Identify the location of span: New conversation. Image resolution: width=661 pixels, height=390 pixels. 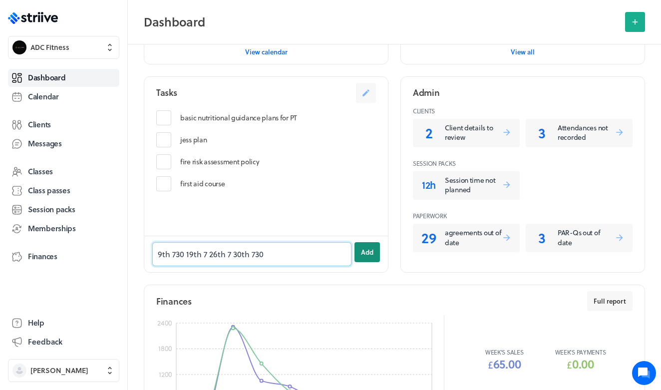
(92, 126).